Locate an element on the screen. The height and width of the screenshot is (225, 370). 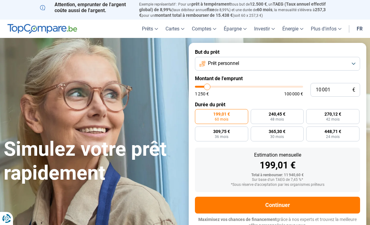
a: Plus d'infos is located at coordinates (326, 29).